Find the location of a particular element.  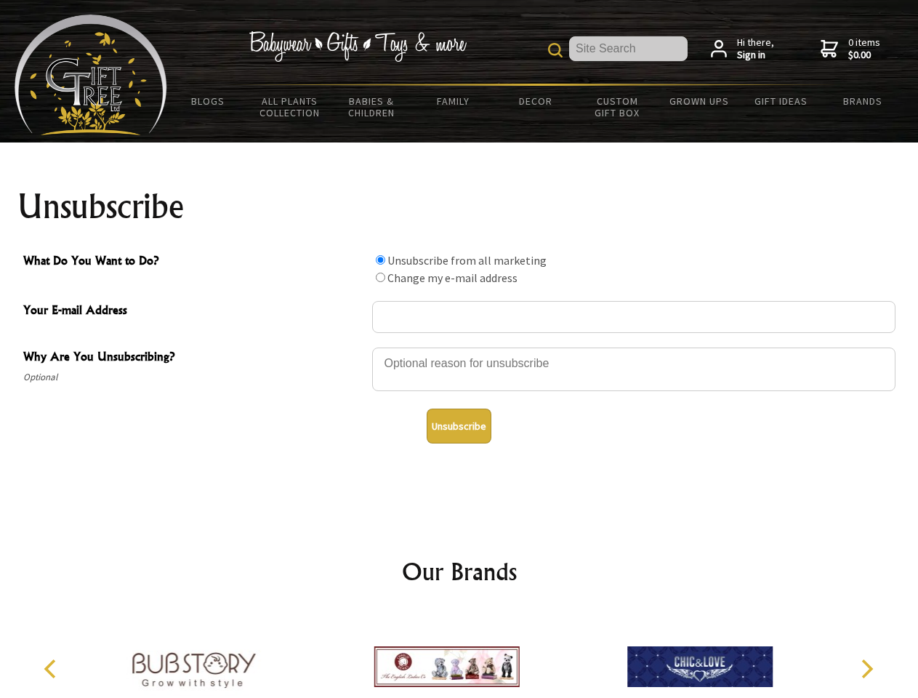

a: Hi there,Sign in is located at coordinates (742, 49).